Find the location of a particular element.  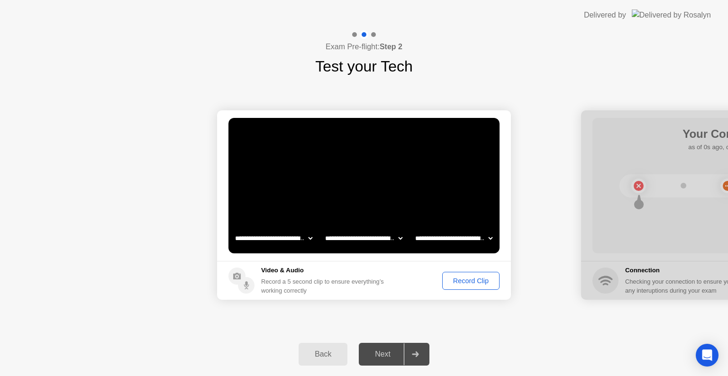

h1: Test your Tech is located at coordinates (364, 66).